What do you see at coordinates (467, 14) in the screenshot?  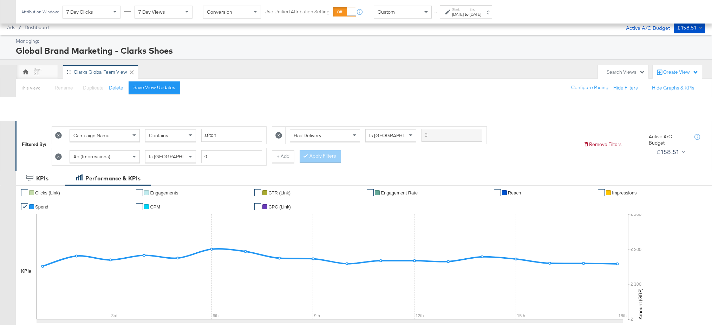 I see `strong: to` at bounding box center [467, 14].